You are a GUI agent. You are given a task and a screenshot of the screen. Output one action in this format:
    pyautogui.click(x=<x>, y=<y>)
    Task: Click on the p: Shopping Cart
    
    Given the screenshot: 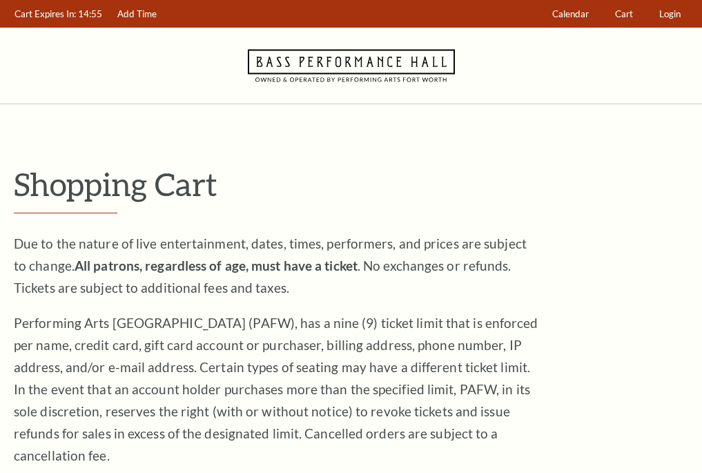 What is the action you would take?
    pyautogui.click(x=350, y=184)
    